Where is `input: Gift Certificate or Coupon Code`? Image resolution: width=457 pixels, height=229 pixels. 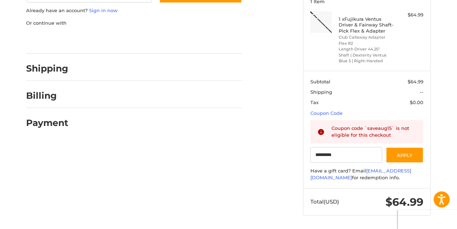 input: Gift Certificate or Coupon Code is located at coordinates (346, 155).